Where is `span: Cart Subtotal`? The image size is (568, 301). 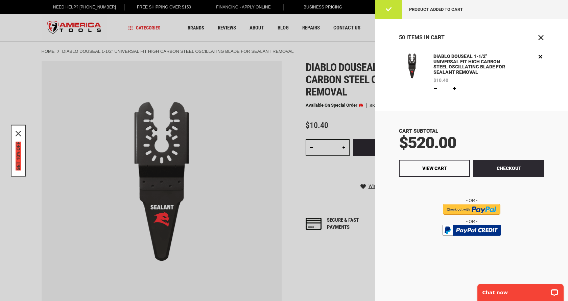
span: Cart Subtotal is located at coordinates (419, 131).